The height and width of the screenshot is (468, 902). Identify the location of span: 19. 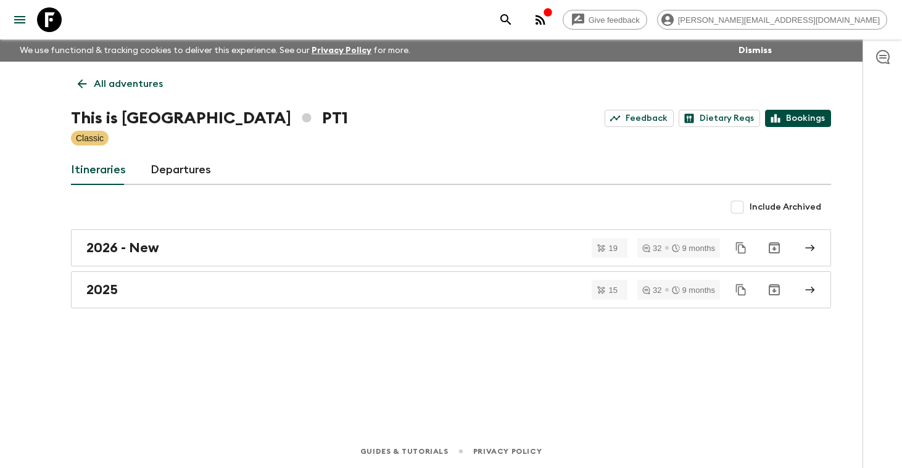
(613, 248).